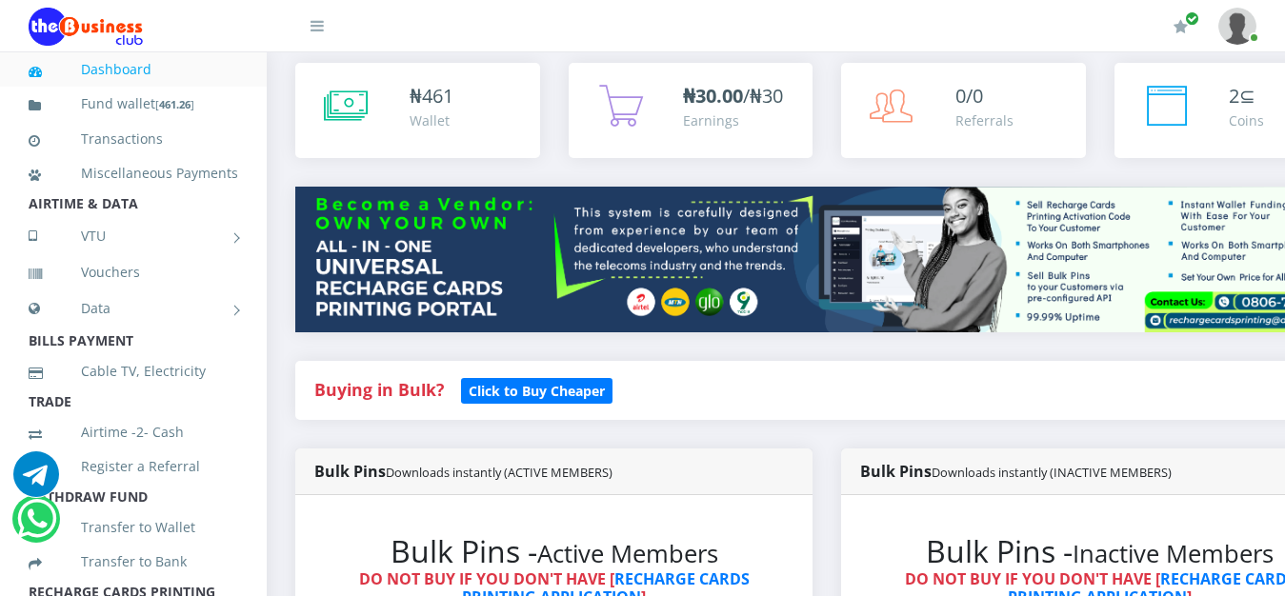 The image size is (1285, 596). Describe the element at coordinates (691, 110) in the screenshot. I see `a: ₦30.00/₦30 Earnings` at that location.